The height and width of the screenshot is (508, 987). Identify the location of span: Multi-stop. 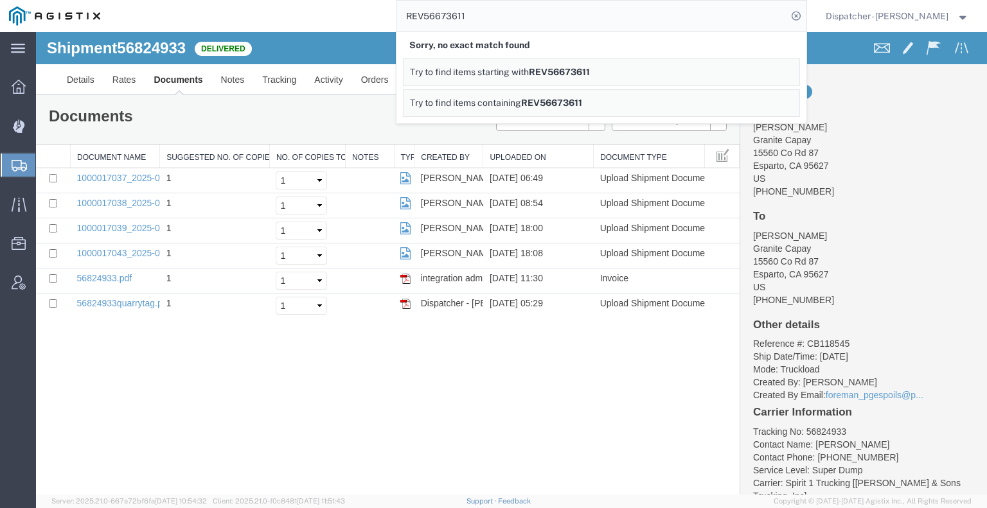
(747, 60).